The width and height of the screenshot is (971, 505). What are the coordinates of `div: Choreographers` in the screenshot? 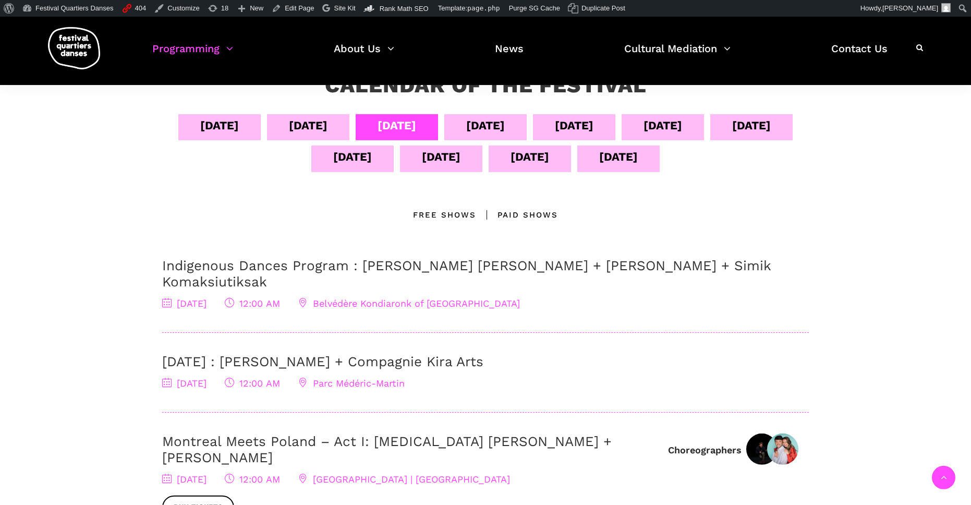 It's located at (705, 450).